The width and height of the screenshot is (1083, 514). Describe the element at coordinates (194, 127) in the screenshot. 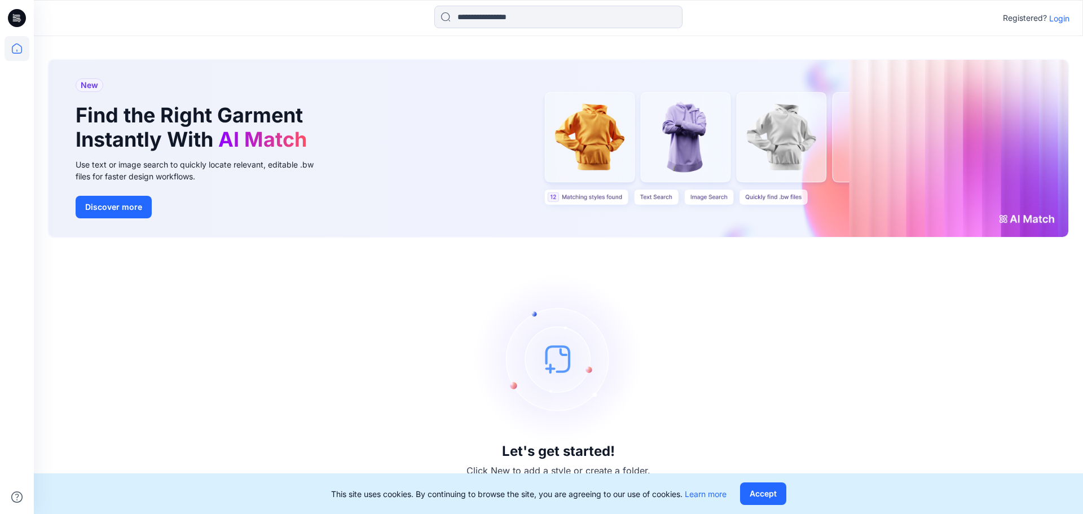

I see `h1: Find the Right Garment Instantly With` at that location.